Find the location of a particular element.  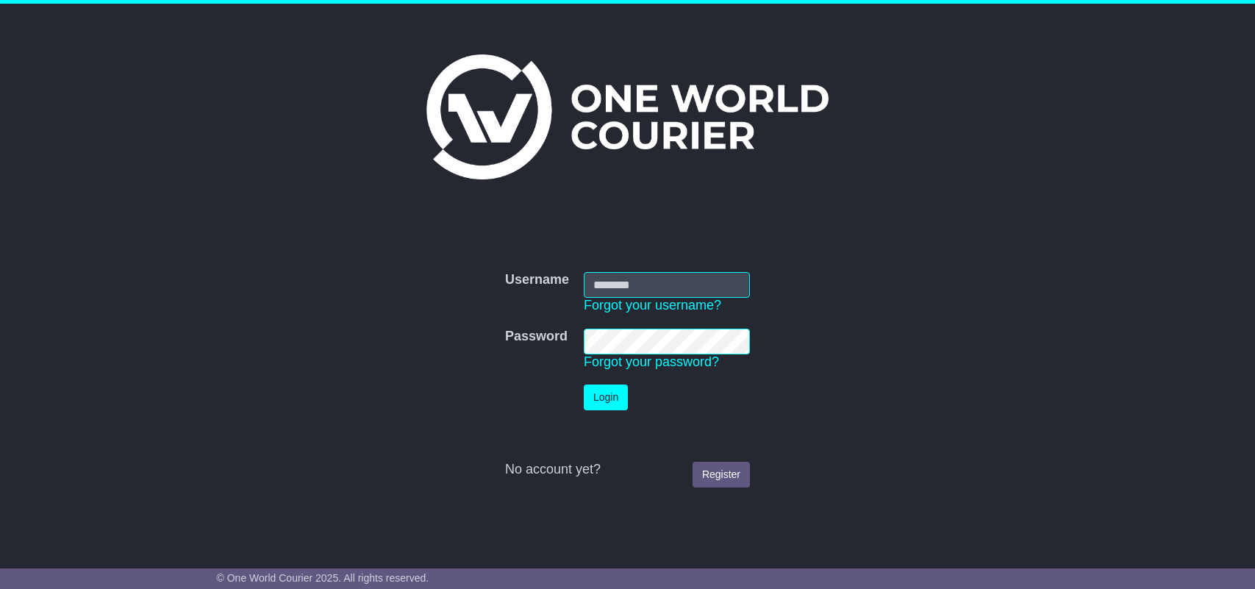

a: Forgot your password? is located at coordinates (651, 362).